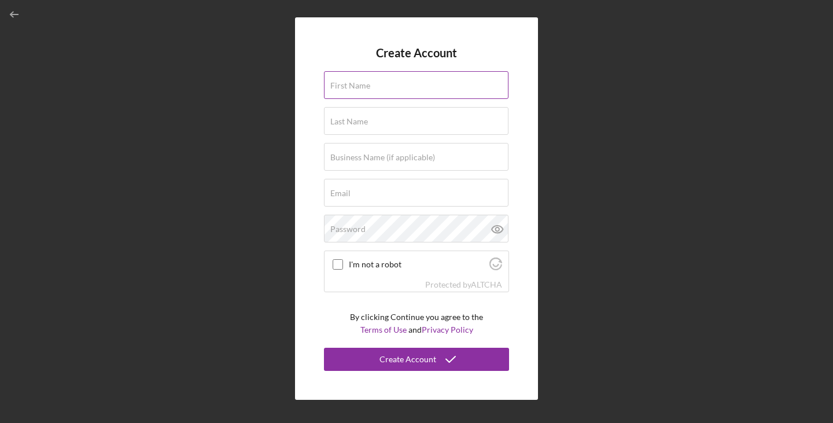 The image size is (833, 423). I want to click on label: I'm not a robot, so click(417, 264).